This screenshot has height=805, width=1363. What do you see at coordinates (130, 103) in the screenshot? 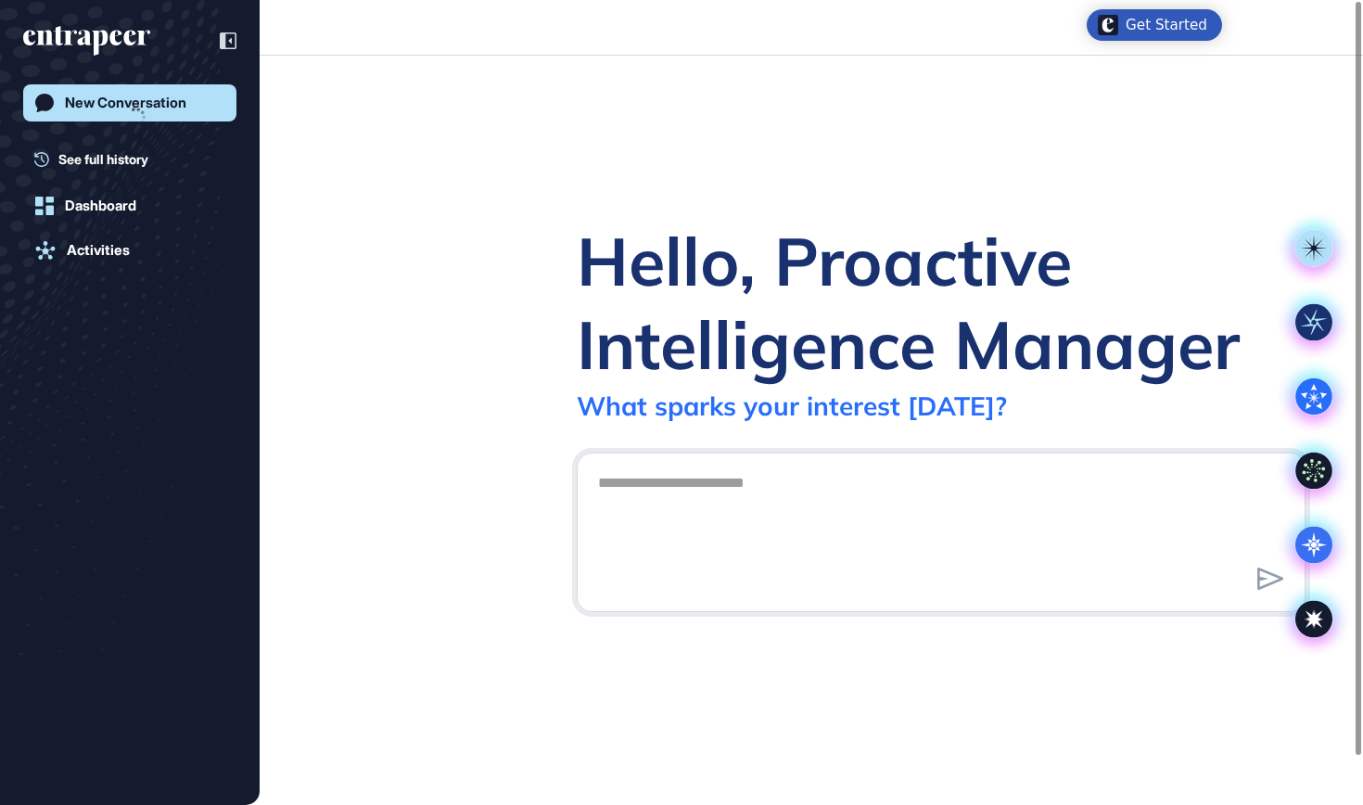
I see `a: New Conversation` at bounding box center [130, 103].